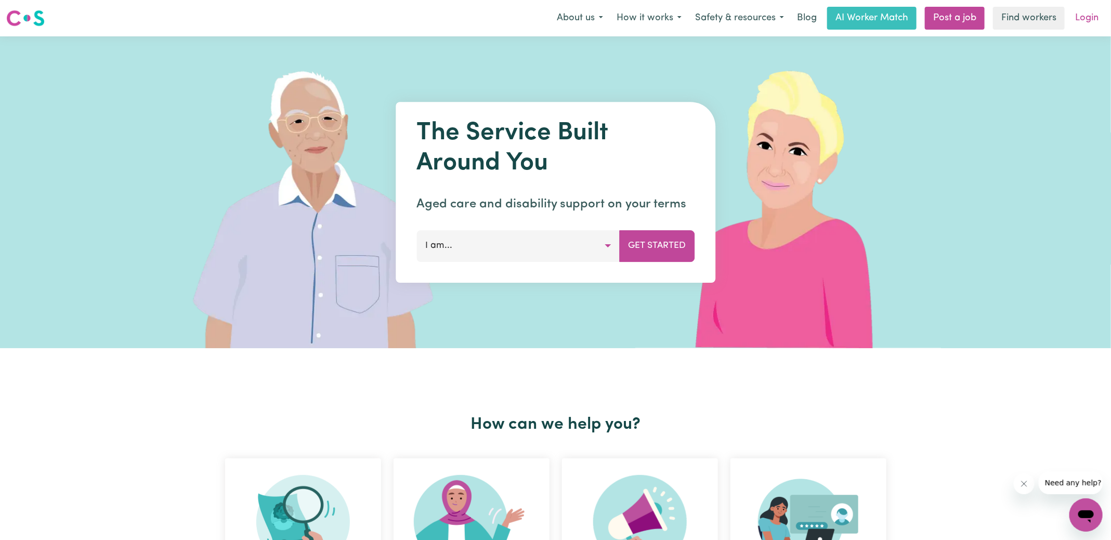 This screenshot has height=540, width=1111. Describe the element at coordinates (518, 246) in the screenshot. I see `button: I am...` at that location.